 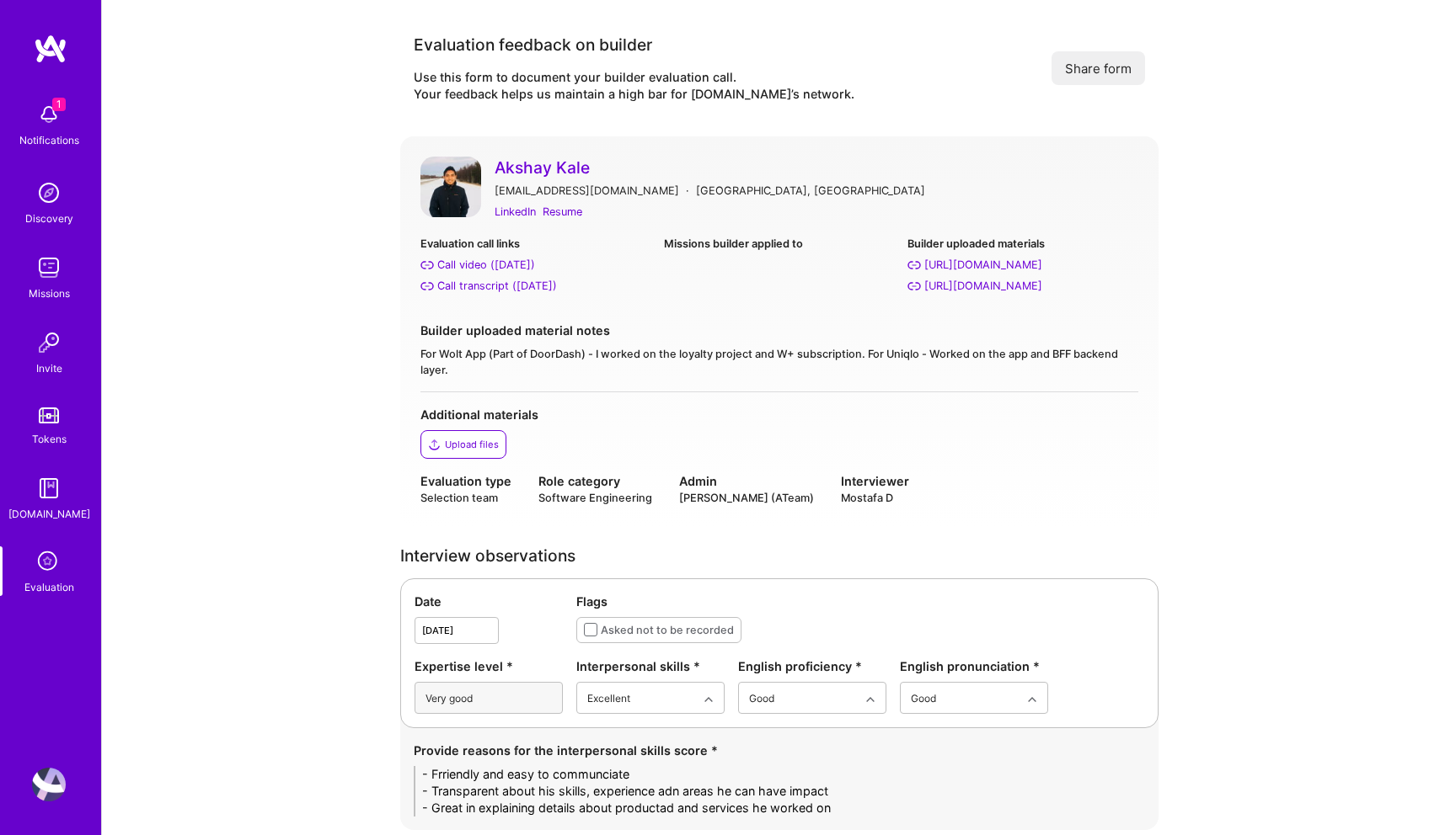 I want to click on a: Resume, so click(x=562, y=212).